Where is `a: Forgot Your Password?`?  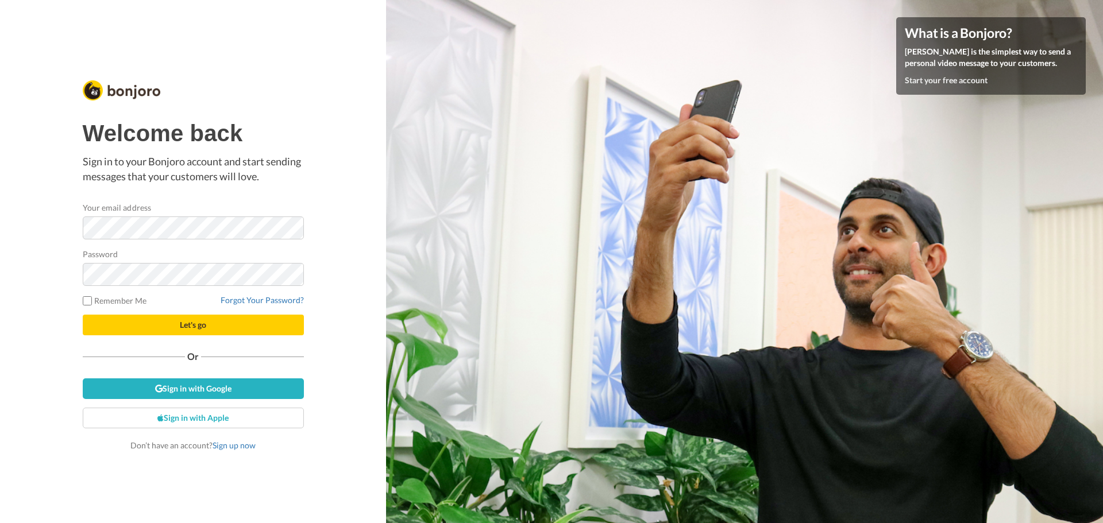
a: Forgot Your Password? is located at coordinates (262, 300).